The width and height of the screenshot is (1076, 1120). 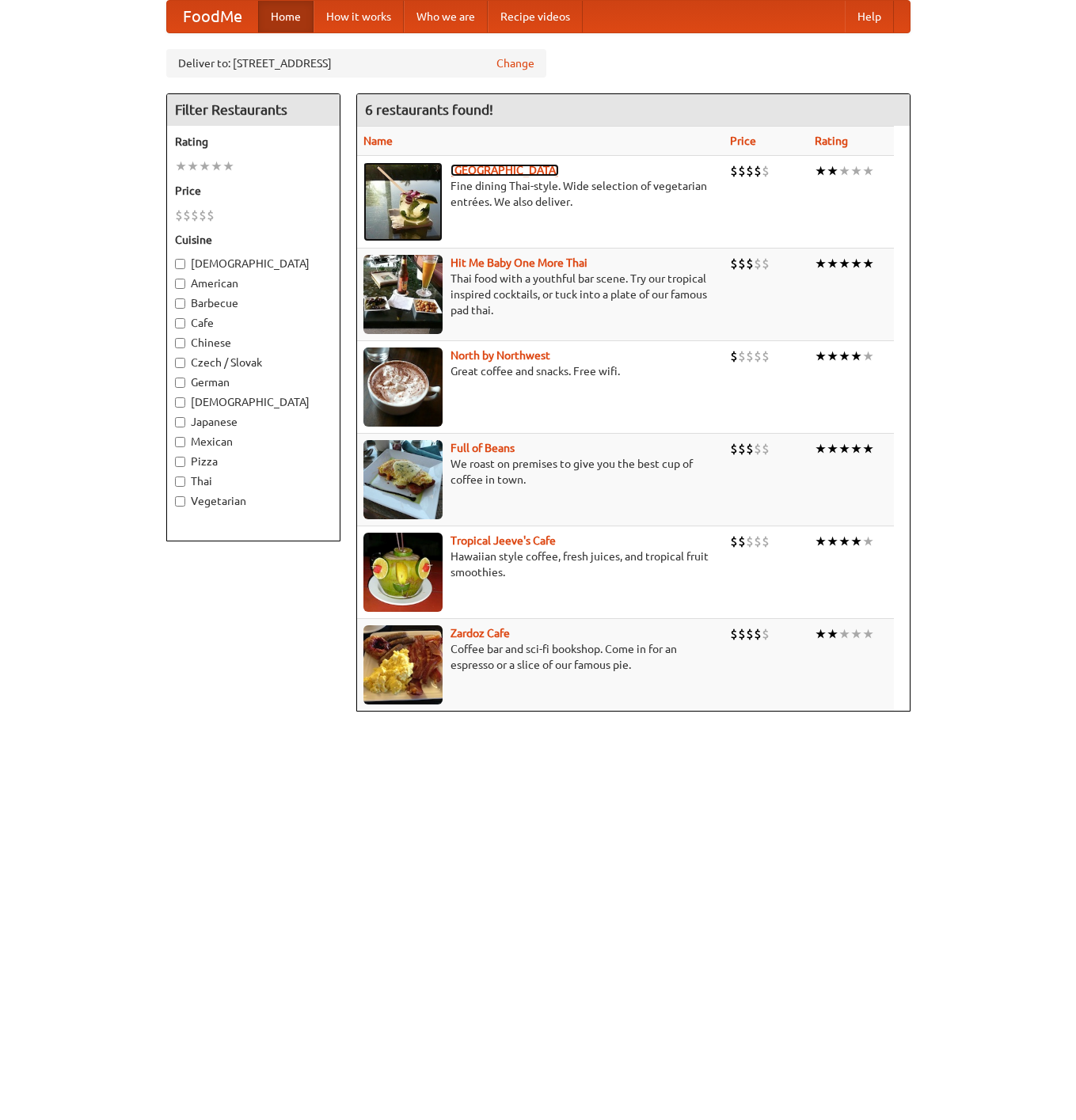 What do you see at coordinates (359, 17) in the screenshot?
I see `a: How it works` at bounding box center [359, 17].